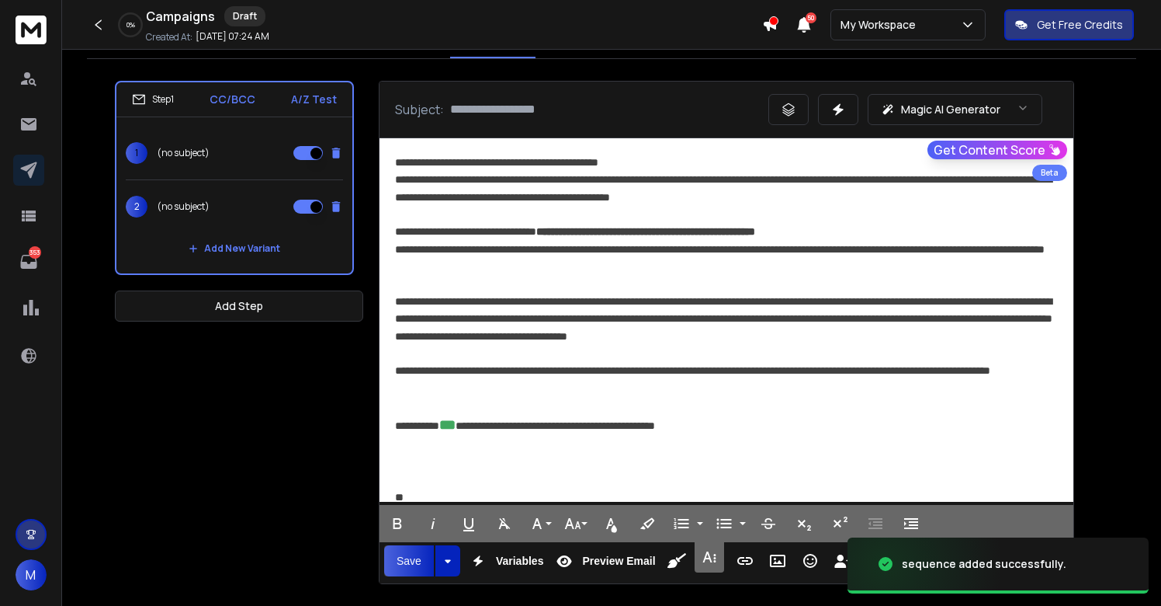 The width and height of the screenshot is (1161, 606). What do you see at coordinates (409, 561) in the screenshot?
I see `button: Save` at bounding box center [409, 561].